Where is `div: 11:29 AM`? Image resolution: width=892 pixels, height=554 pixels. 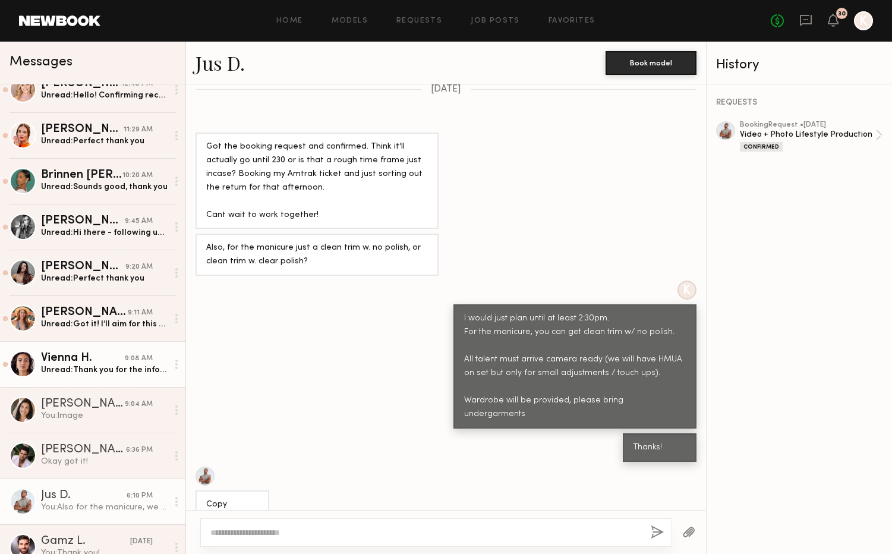
div: 11:29 AM is located at coordinates (138, 130).